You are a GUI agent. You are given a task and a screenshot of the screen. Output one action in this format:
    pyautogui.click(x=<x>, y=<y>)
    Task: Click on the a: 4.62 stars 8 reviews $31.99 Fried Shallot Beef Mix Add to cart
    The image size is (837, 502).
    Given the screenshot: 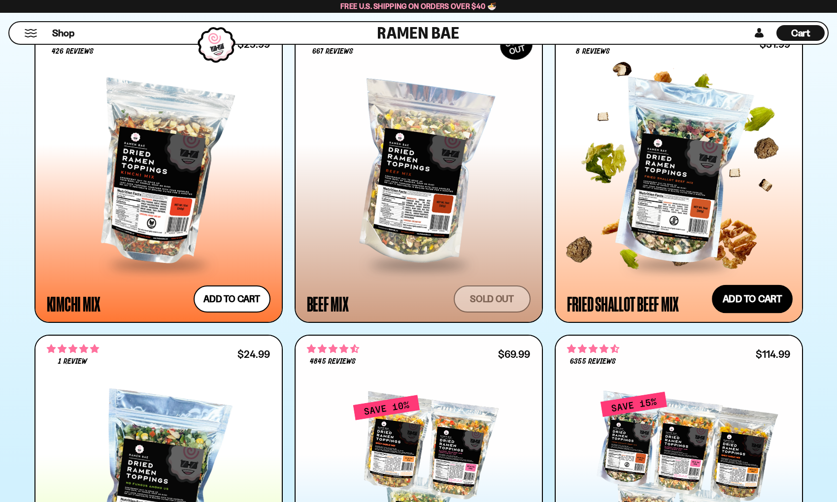 What is the action you would take?
    pyautogui.click(x=679, y=174)
    